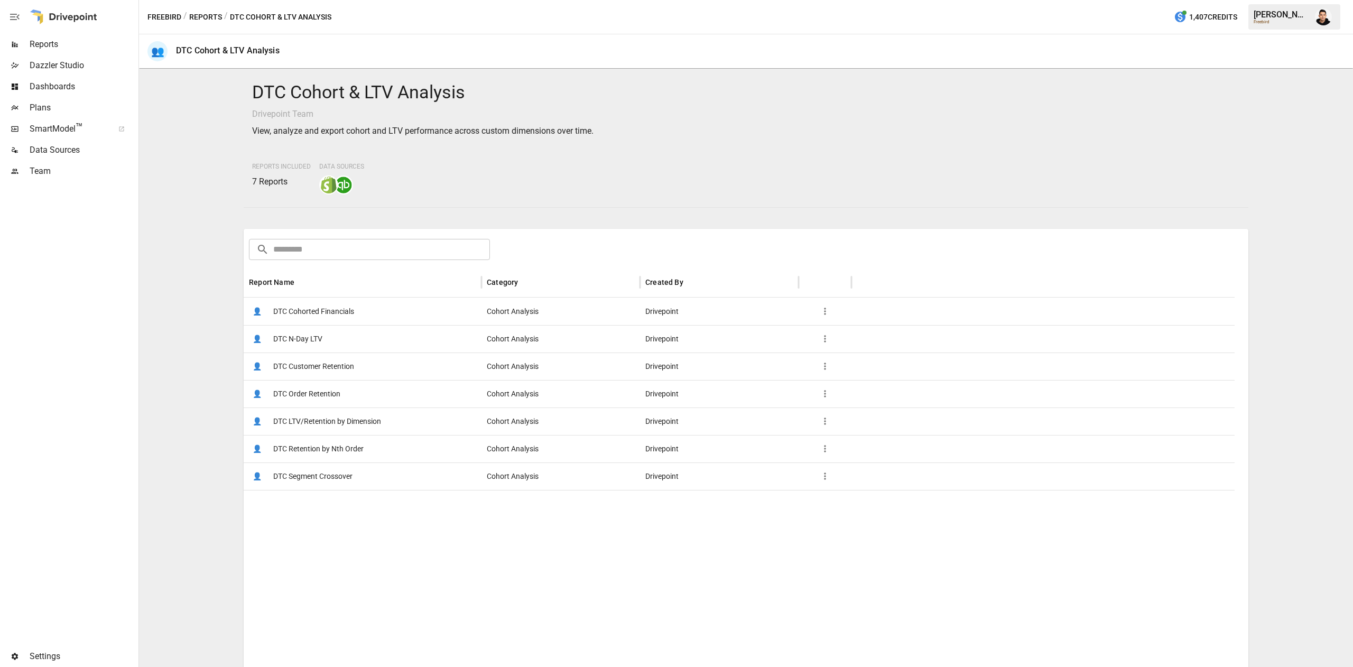 This screenshot has width=1353, height=667. Describe the element at coordinates (1324, 17) in the screenshot. I see `div: Francisco Sanchez` at that location.